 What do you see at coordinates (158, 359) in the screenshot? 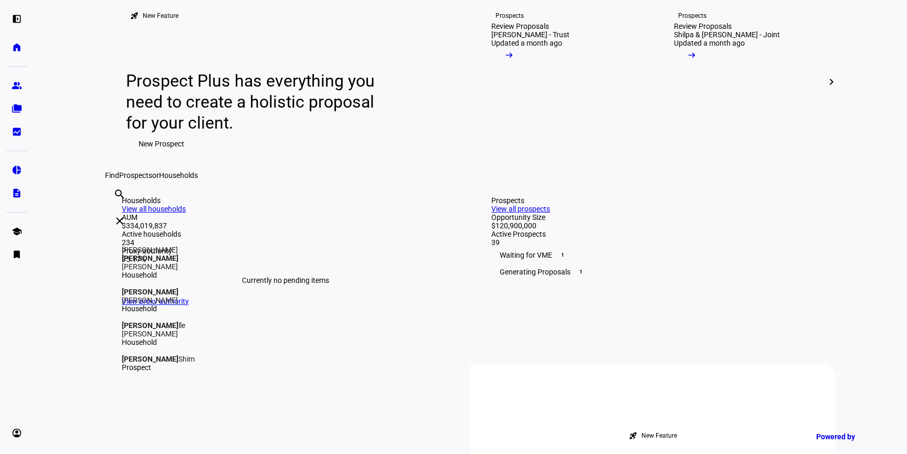
I see `div: Shim` at bounding box center [158, 359].